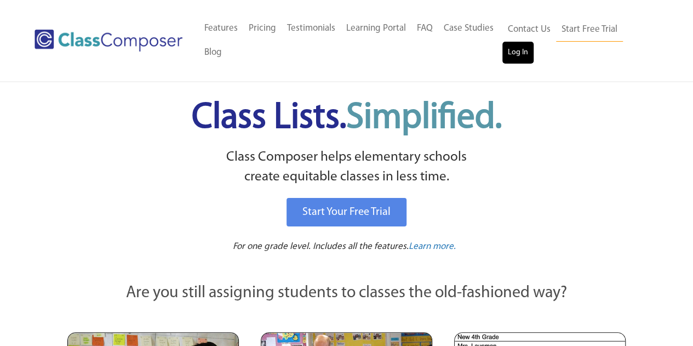 This screenshot has width=693, height=346. What do you see at coordinates (432, 247) in the screenshot?
I see `a: Learn more.` at bounding box center [432, 247].